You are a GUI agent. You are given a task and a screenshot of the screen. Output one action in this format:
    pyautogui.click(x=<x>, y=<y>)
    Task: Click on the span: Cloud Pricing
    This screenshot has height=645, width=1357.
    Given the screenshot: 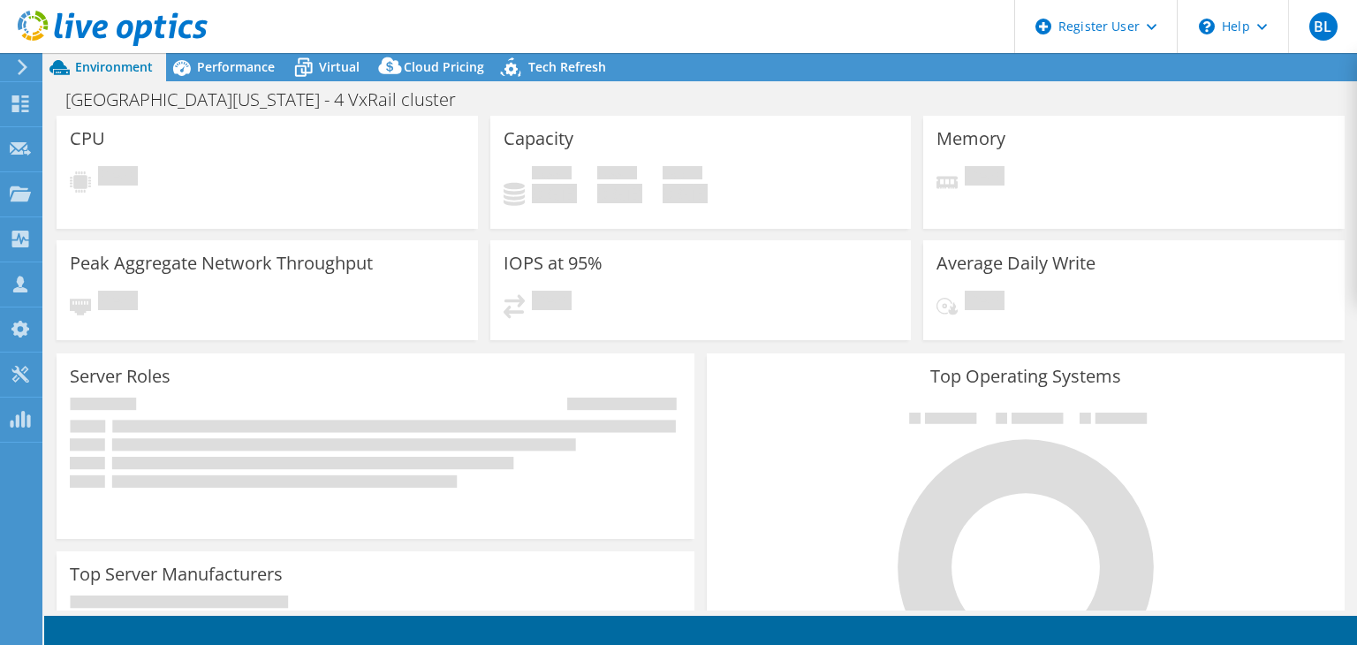 What is the action you would take?
    pyautogui.click(x=443, y=66)
    